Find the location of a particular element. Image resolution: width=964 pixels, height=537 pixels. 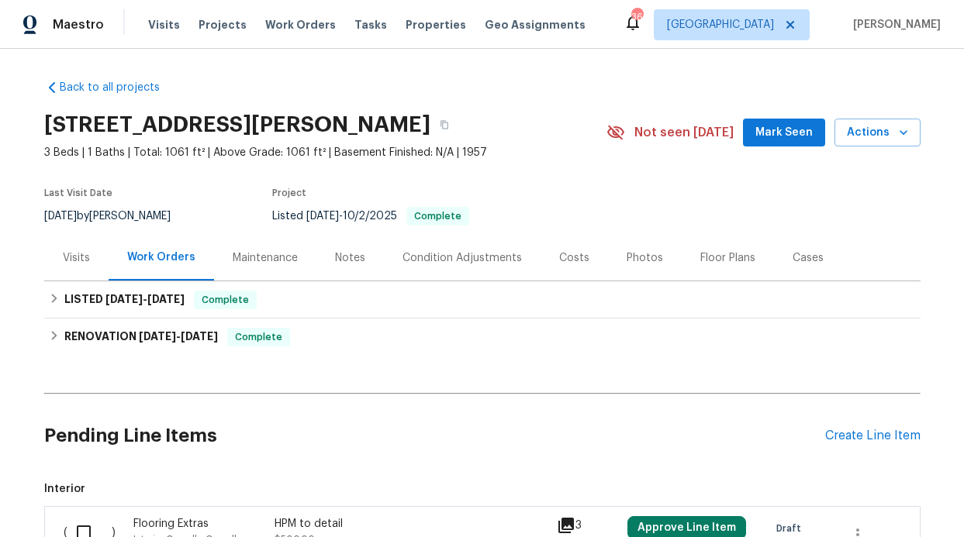

span: 3 Beds | 1 Baths | Total: 1061 ft² | Above Grade: 1061 ft² | Basement Finished: N/A | 1957 is located at coordinates (325, 153).